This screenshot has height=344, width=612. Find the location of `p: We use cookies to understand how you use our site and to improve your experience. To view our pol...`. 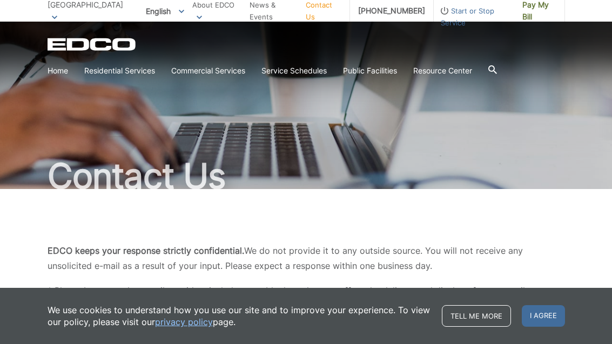

p: We use cookies to understand how you use our site and to improve your experience. To view our pol... is located at coordinates (239, 316).